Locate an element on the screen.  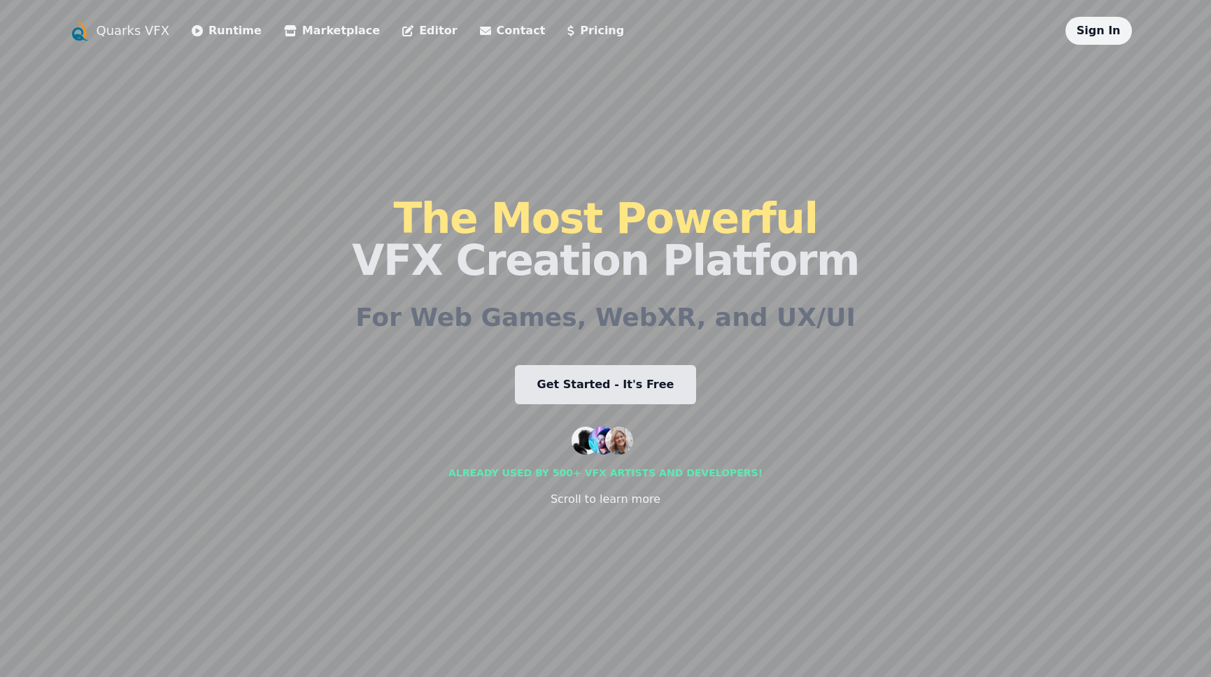
div: Scroll to learn more is located at coordinates (605, 499).